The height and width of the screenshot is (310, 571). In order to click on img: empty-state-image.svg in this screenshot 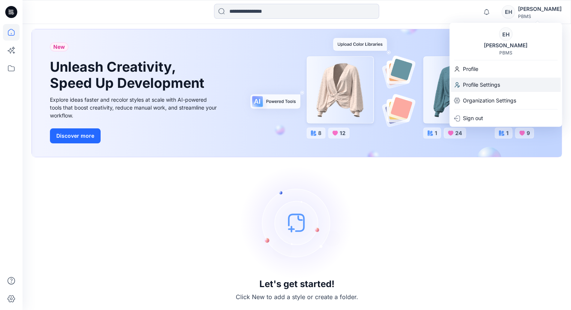, I will do `click(297, 223)`.